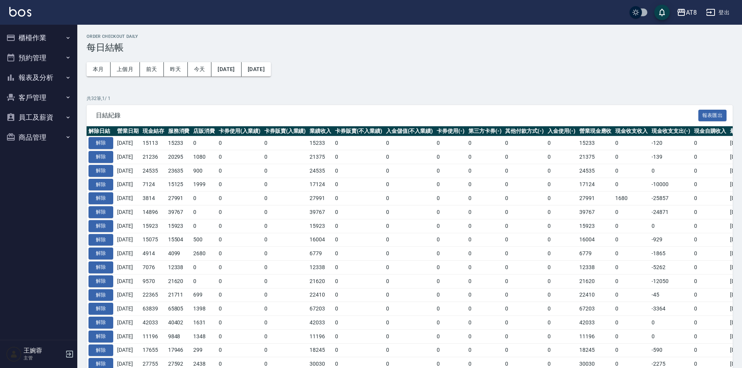 The image size is (742, 368). I want to click on td: 900, so click(204, 171).